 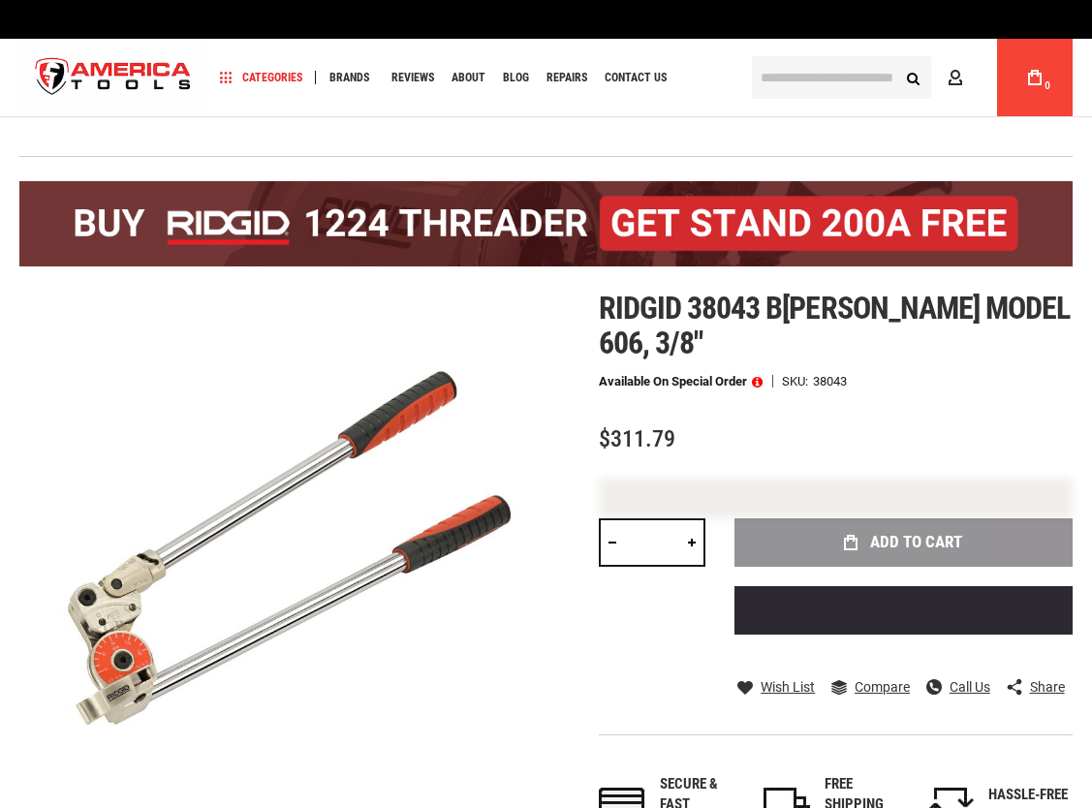 I want to click on a: Reviews, so click(x=413, y=78).